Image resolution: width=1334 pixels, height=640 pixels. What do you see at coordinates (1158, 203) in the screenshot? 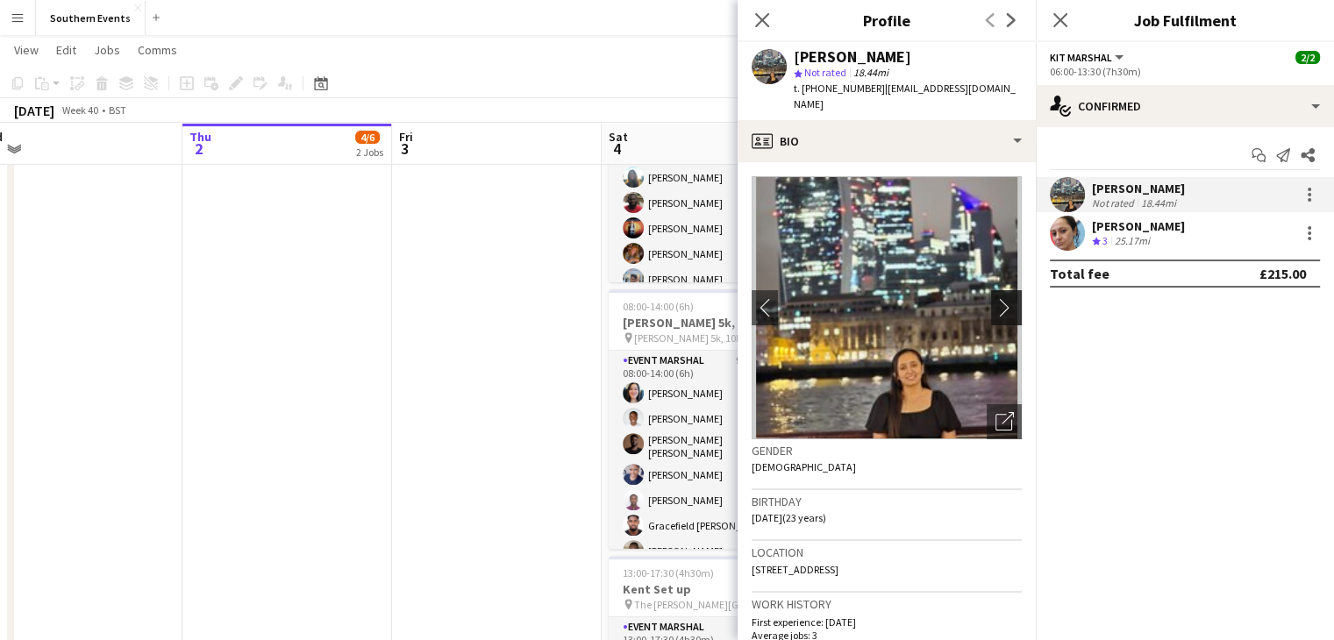
I see `div: 18.44mi` at bounding box center [1158, 203].